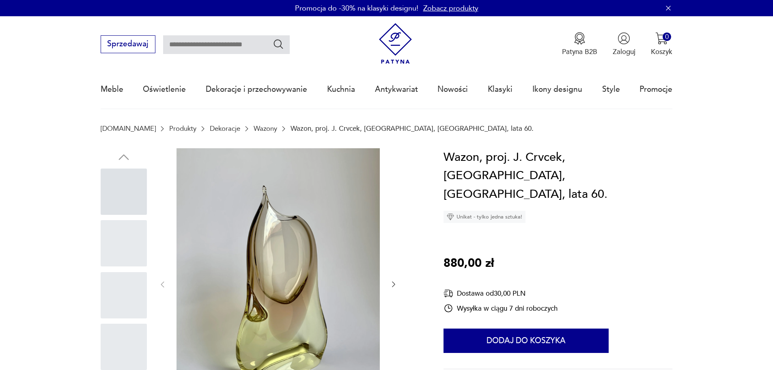 Image resolution: width=773 pixels, height=370 pixels. What do you see at coordinates (579, 44) in the screenshot?
I see `button: Patyna B2B` at bounding box center [579, 44].